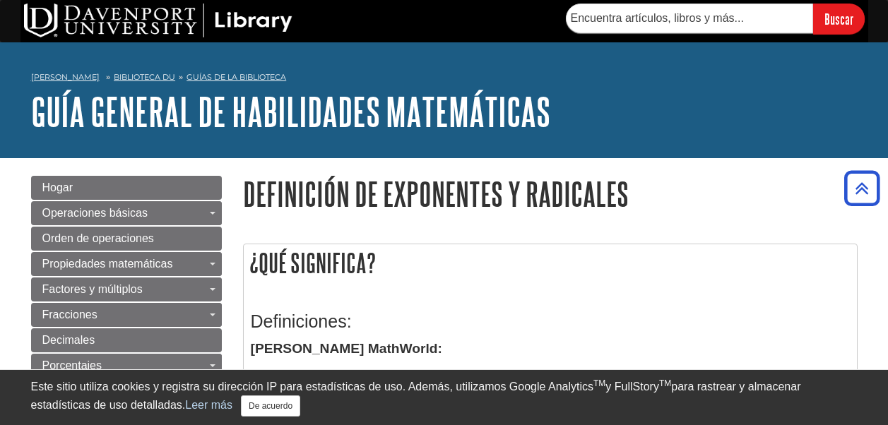  What do you see at coordinates (126, 239) in the screenshot?
I see `a: Orden de operaciones` at bounding box center [126, 239].